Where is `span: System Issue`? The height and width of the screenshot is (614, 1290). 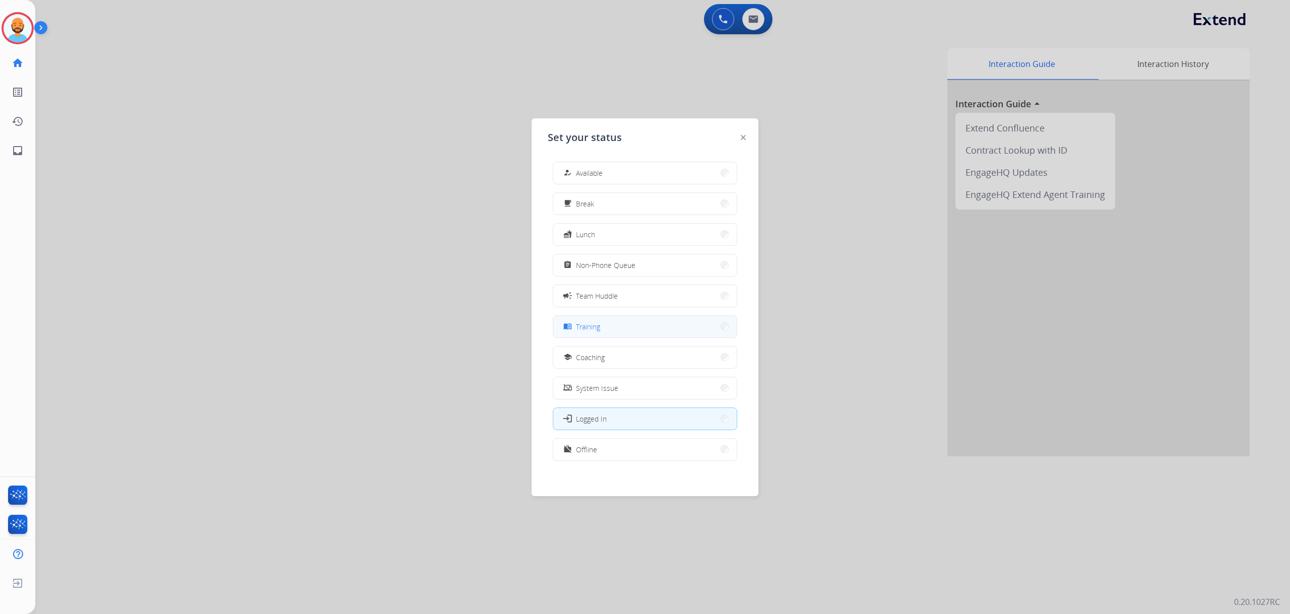
span: System Issue is located at coordinates (597, 388).